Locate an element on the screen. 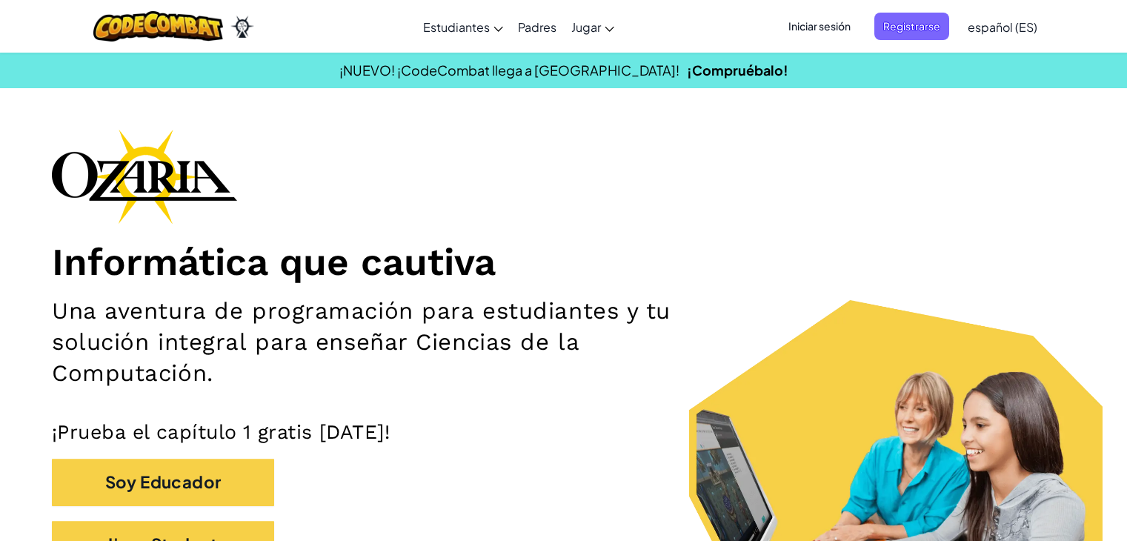 Image resolution: width=1127 pixels, height=541 pixels. button: Registrarse is located at coordinates (911, 26).